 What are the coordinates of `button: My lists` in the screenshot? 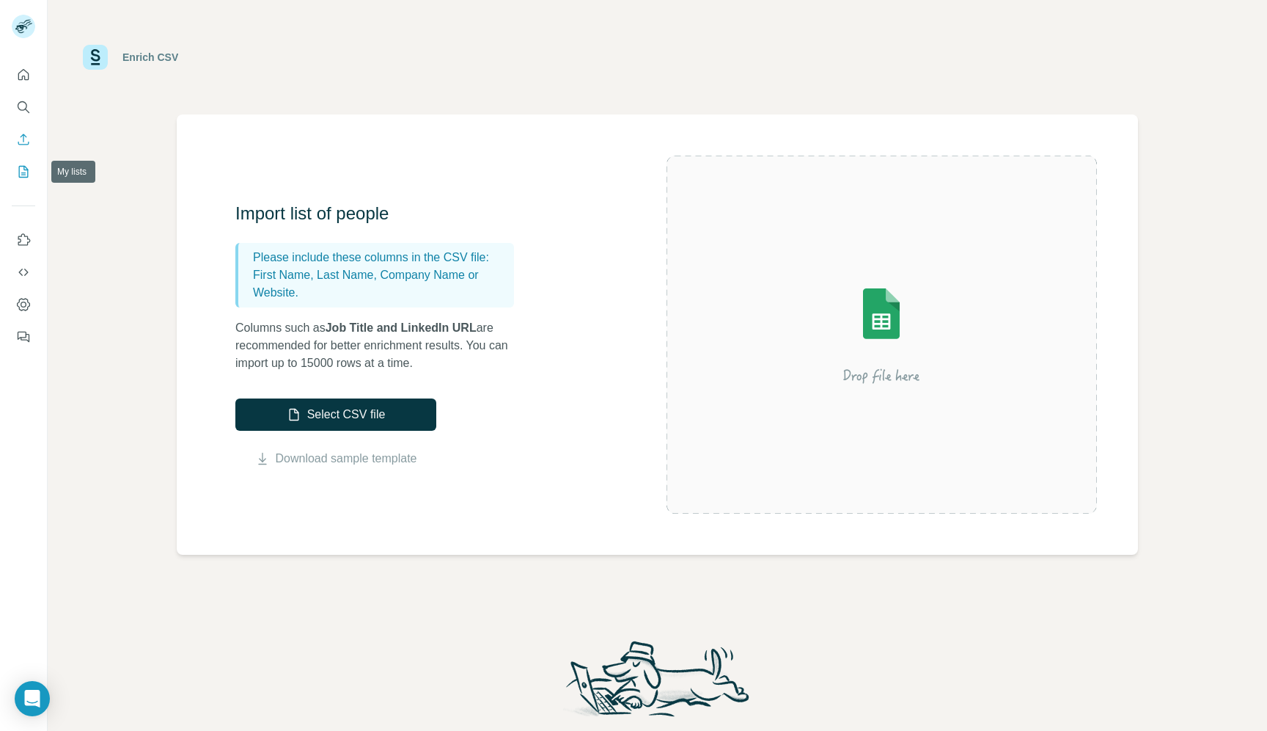 It's located at (23, 172).